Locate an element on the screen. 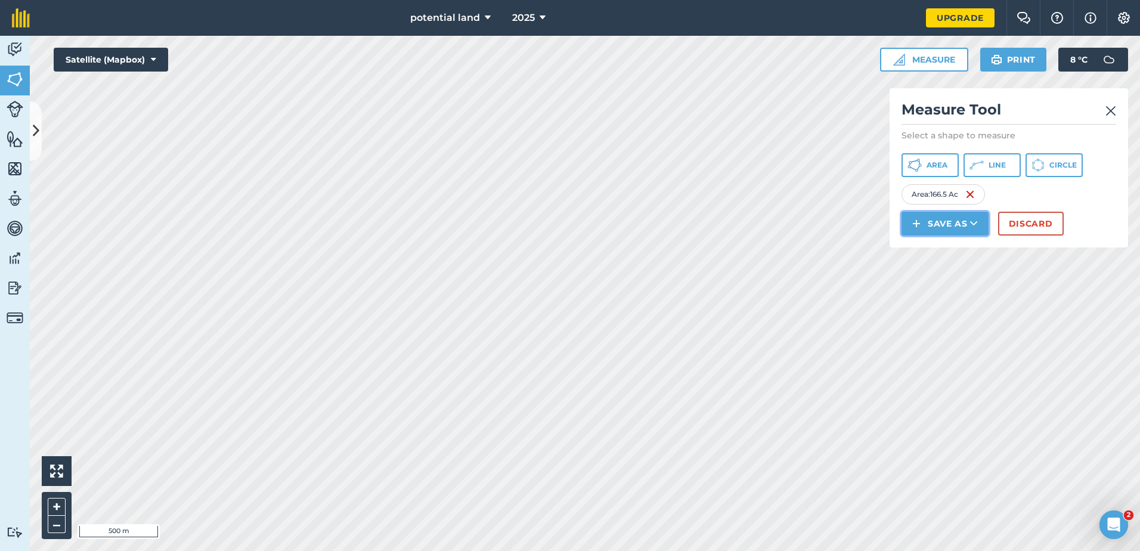  button: Satellite (Mapbox) is located at coordinates (111, 60).